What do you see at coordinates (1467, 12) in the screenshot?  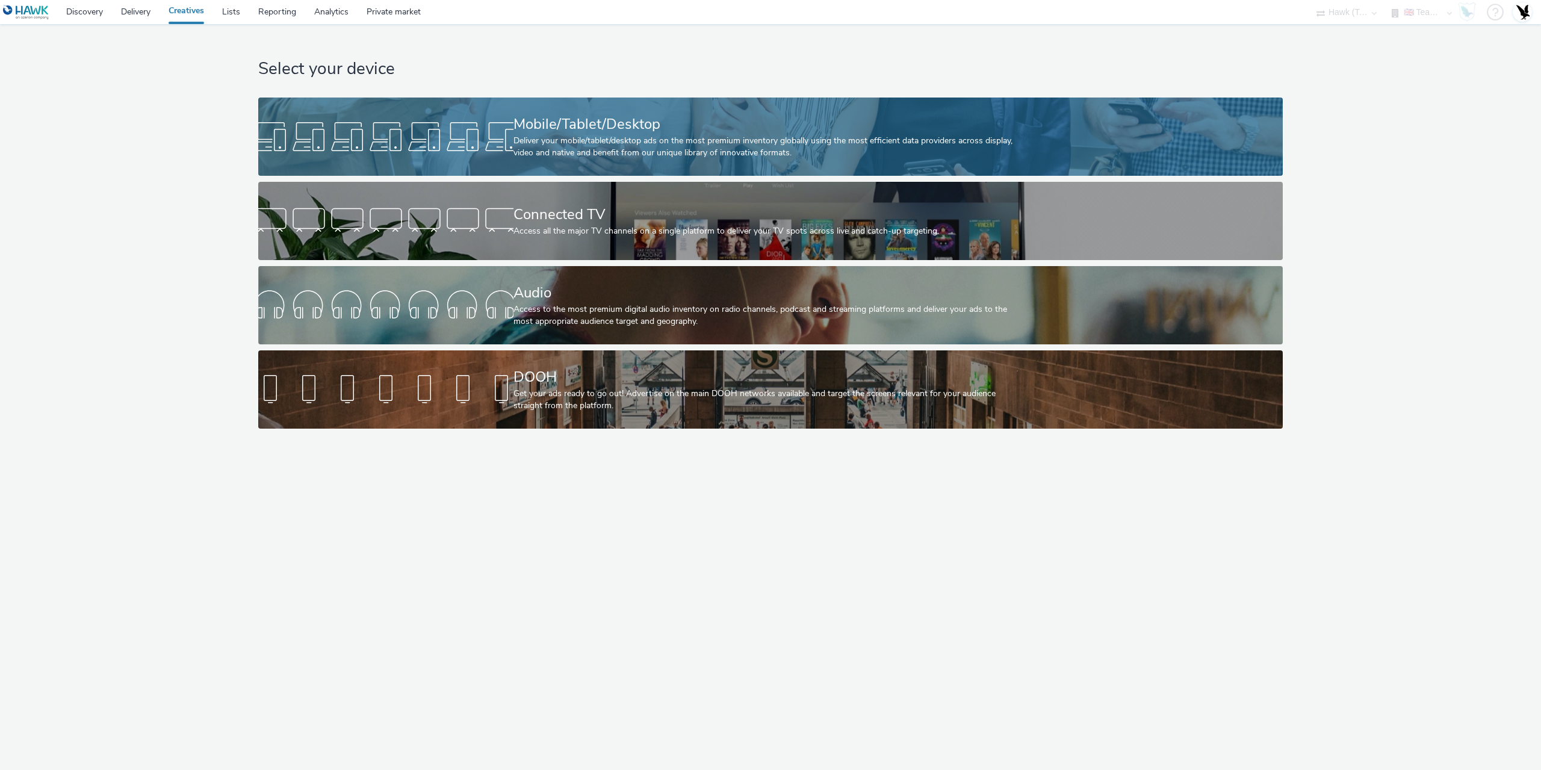 I see `img: Hawk Academy` at bounding box center [1467, 12].